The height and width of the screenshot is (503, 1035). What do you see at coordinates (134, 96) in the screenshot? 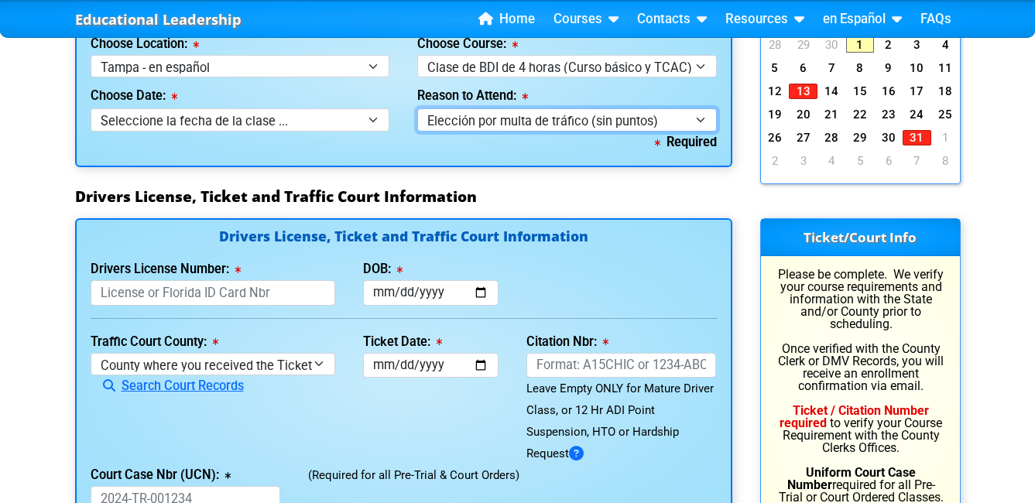
I see `label: Choose Date:` at bounding box center [134, 96].